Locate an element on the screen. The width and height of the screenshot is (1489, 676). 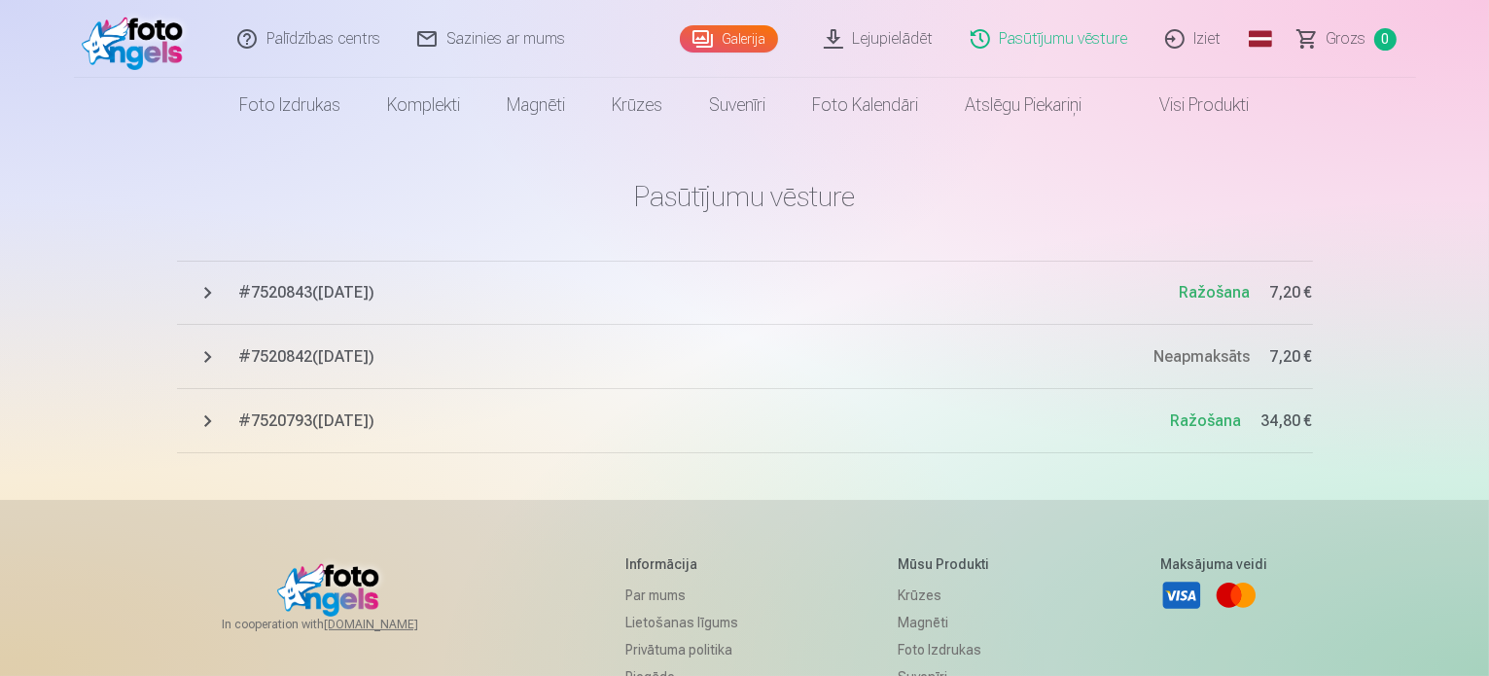
span: In cooperation with is located at coordinates (343, 624).